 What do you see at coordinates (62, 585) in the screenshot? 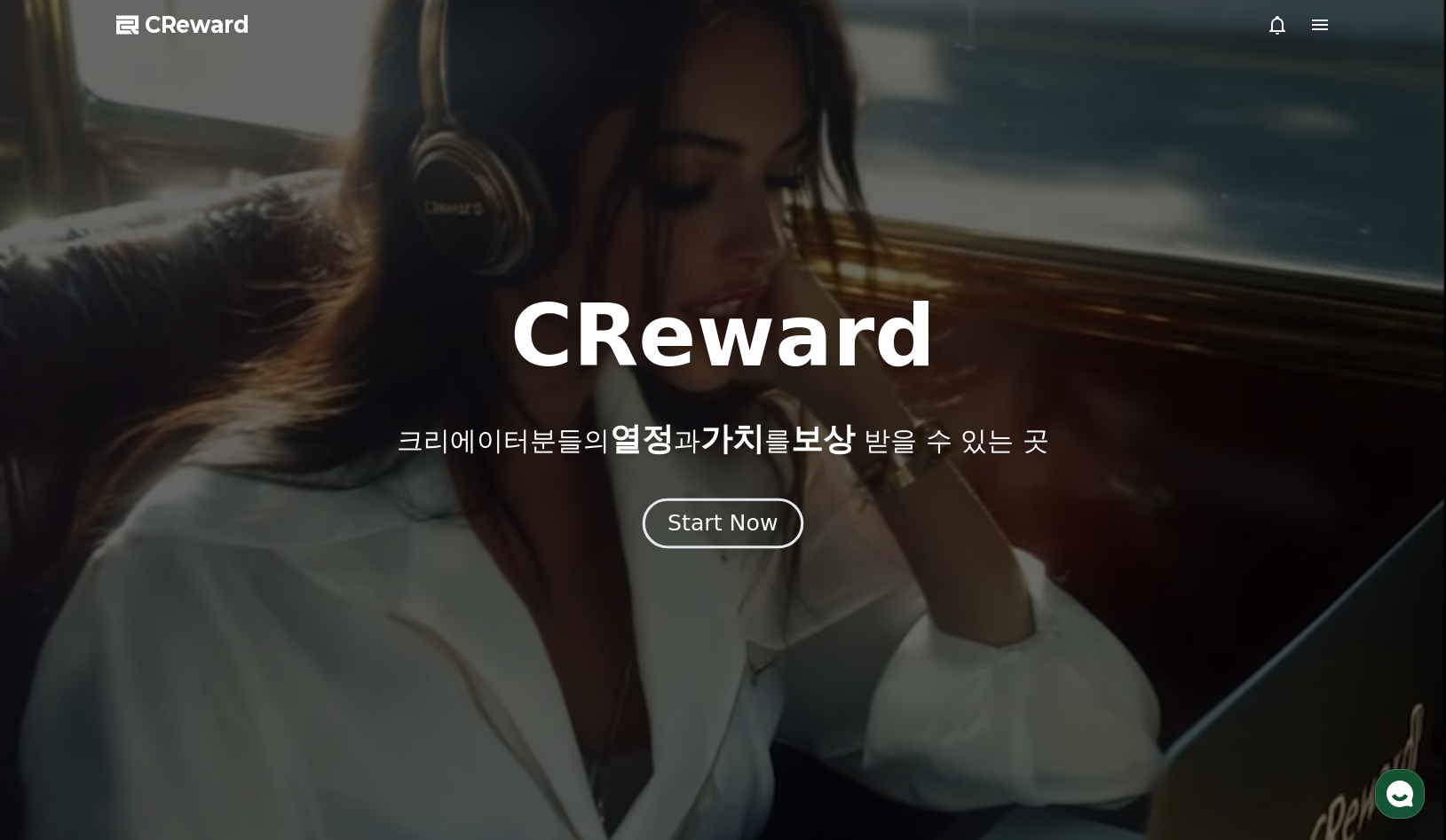
I see `a: 홈` at bounding box center [62, 585].